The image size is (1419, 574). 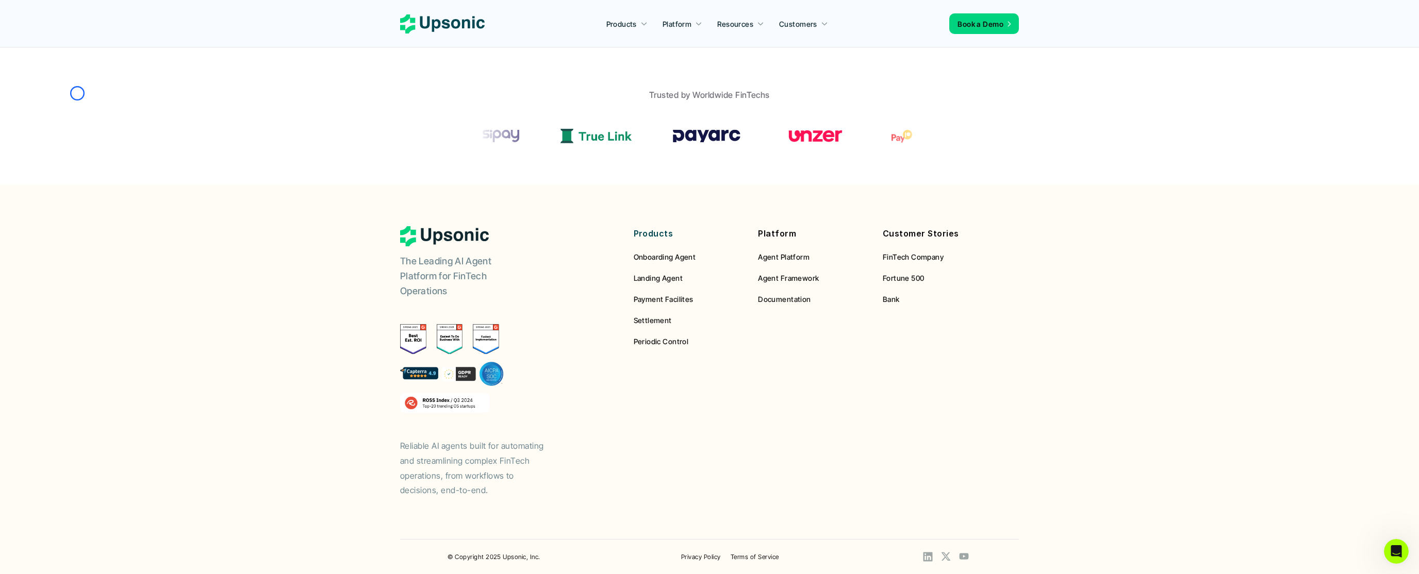 I want to click on a: Documentation, so click(x=812, y=299).